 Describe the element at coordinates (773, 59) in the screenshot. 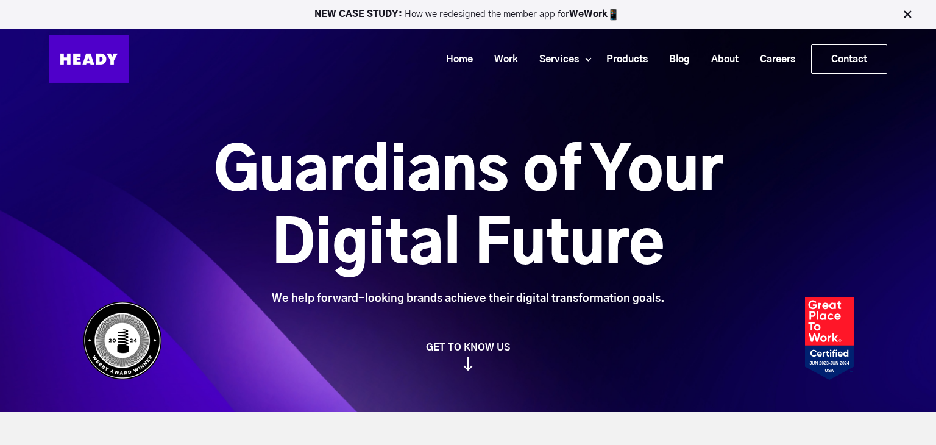

I see `a: Careers` at that location.